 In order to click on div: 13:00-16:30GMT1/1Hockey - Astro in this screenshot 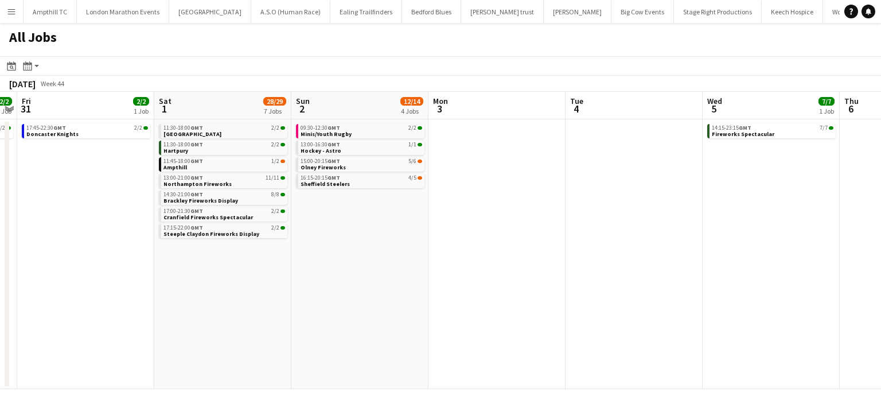, I will do `click(360, 149)`.